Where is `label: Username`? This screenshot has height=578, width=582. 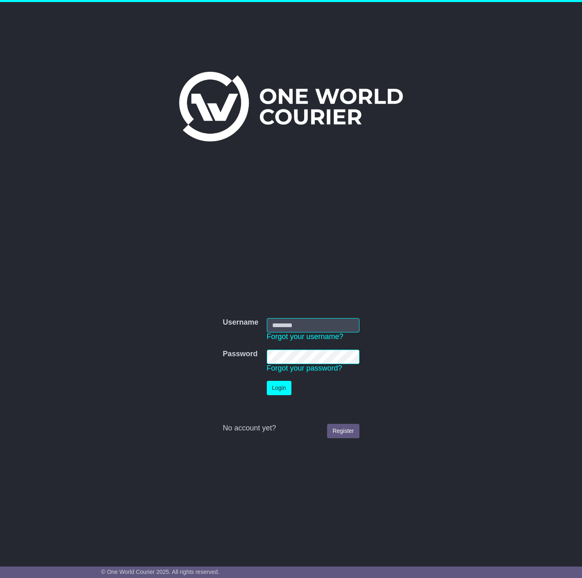 label: Username is located at coordinates (240, 322).